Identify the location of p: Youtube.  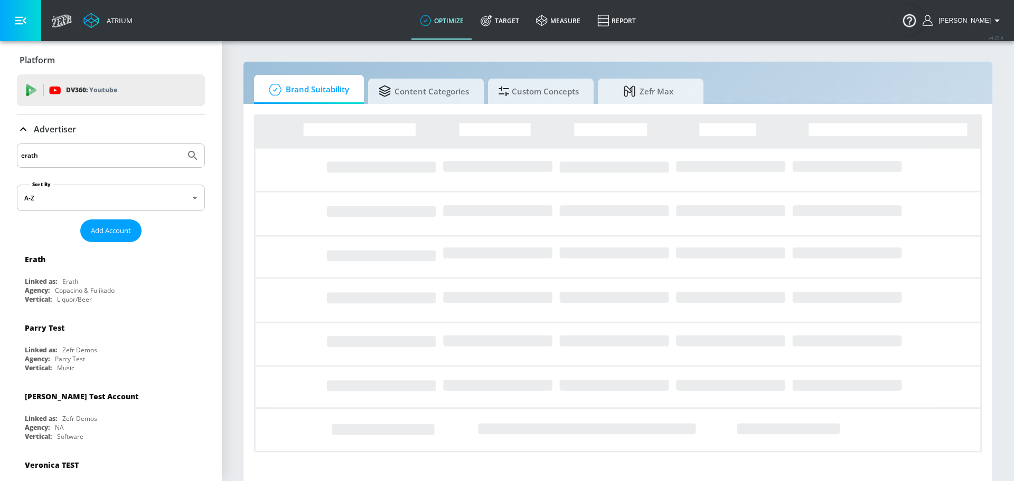
(103, 90).